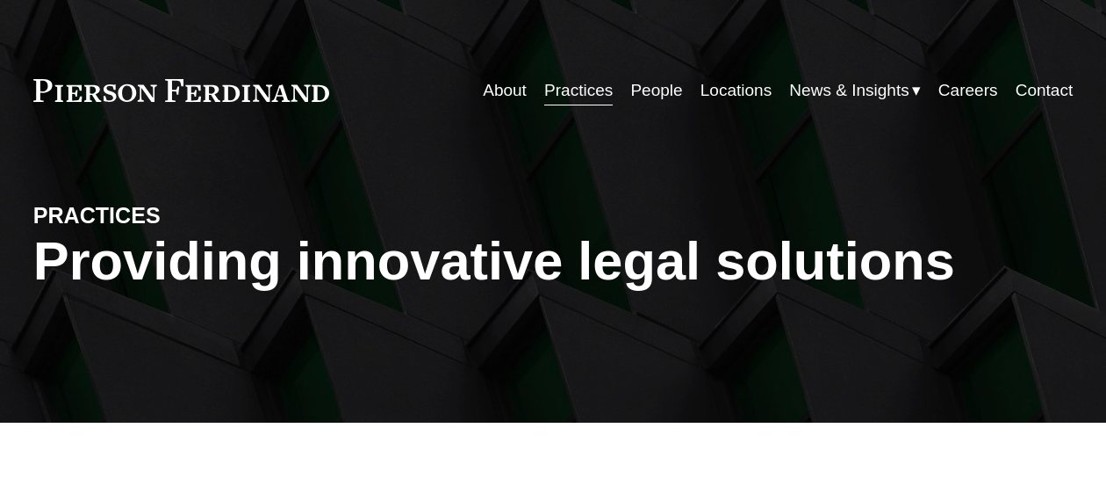 Image resolution: width=1106 pixels, height=486 pixels. What do you see at coordinates (969, 90) in the screenshot?
I see `a: Careers` at bounding box center [969, 90].